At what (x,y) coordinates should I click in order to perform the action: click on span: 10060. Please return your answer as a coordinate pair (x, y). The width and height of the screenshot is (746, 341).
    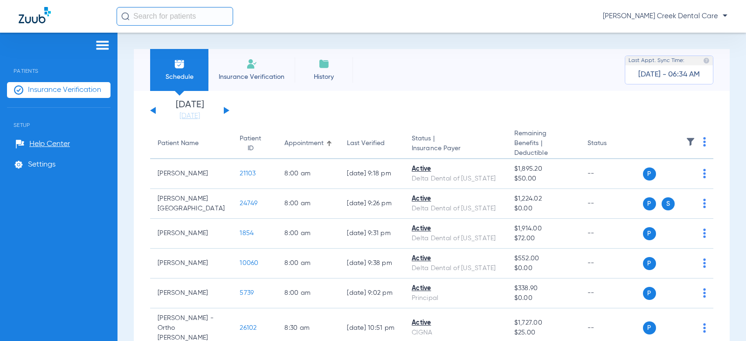
    Looking at the image, I should click on (249, 263).